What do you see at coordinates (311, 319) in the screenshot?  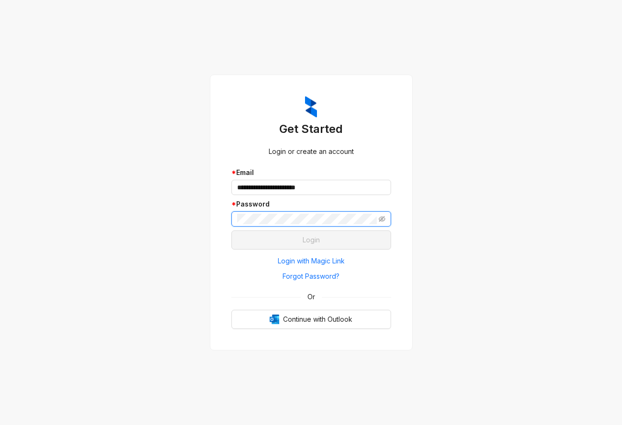 I see `button: OutlookContinue with Outlook` at bounding box center [311, 319].